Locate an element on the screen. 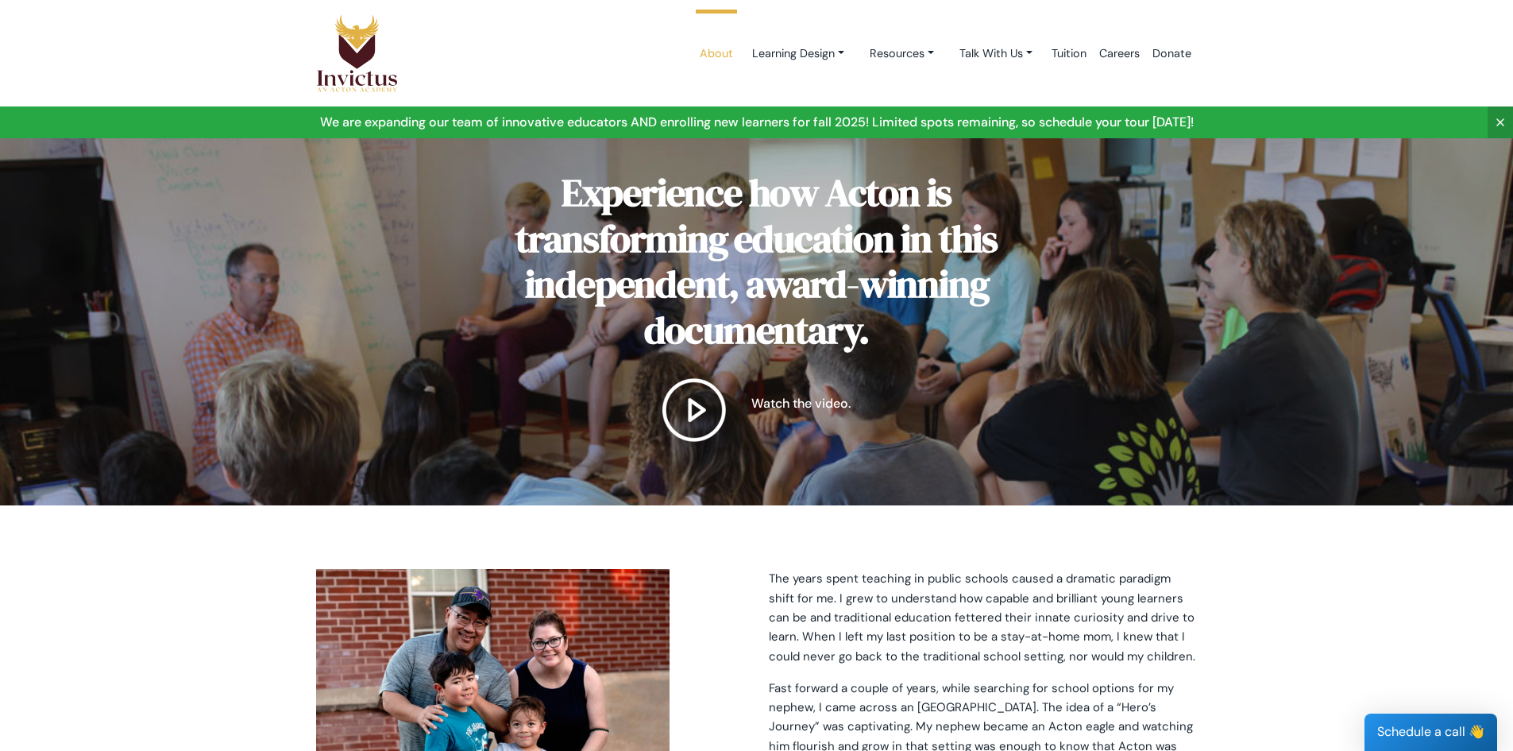 The image size is (1513, 751). a: Donate is located at coordinates (1172, 53).